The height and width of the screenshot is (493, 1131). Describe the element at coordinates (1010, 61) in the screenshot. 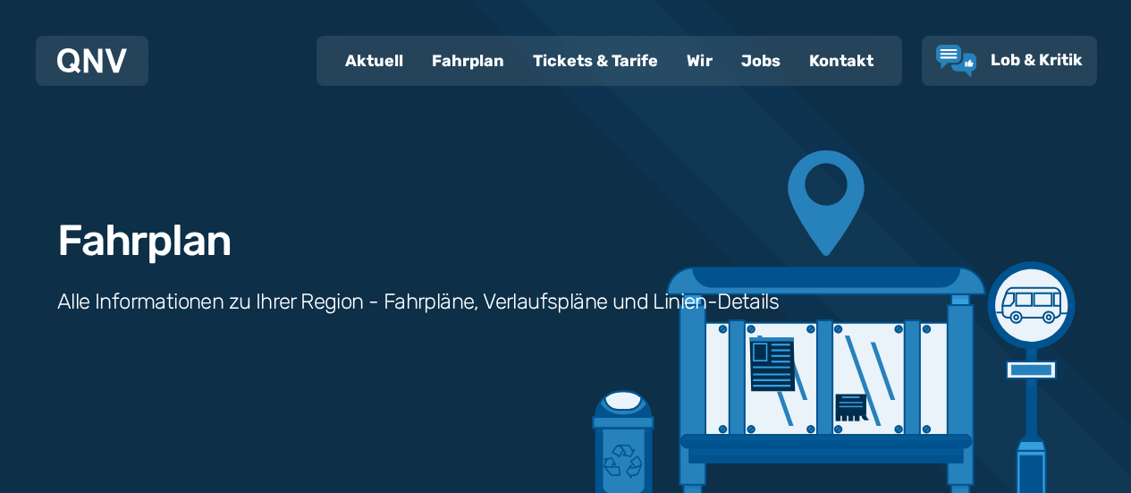

I see `a: Lob & Kritik` at that location.